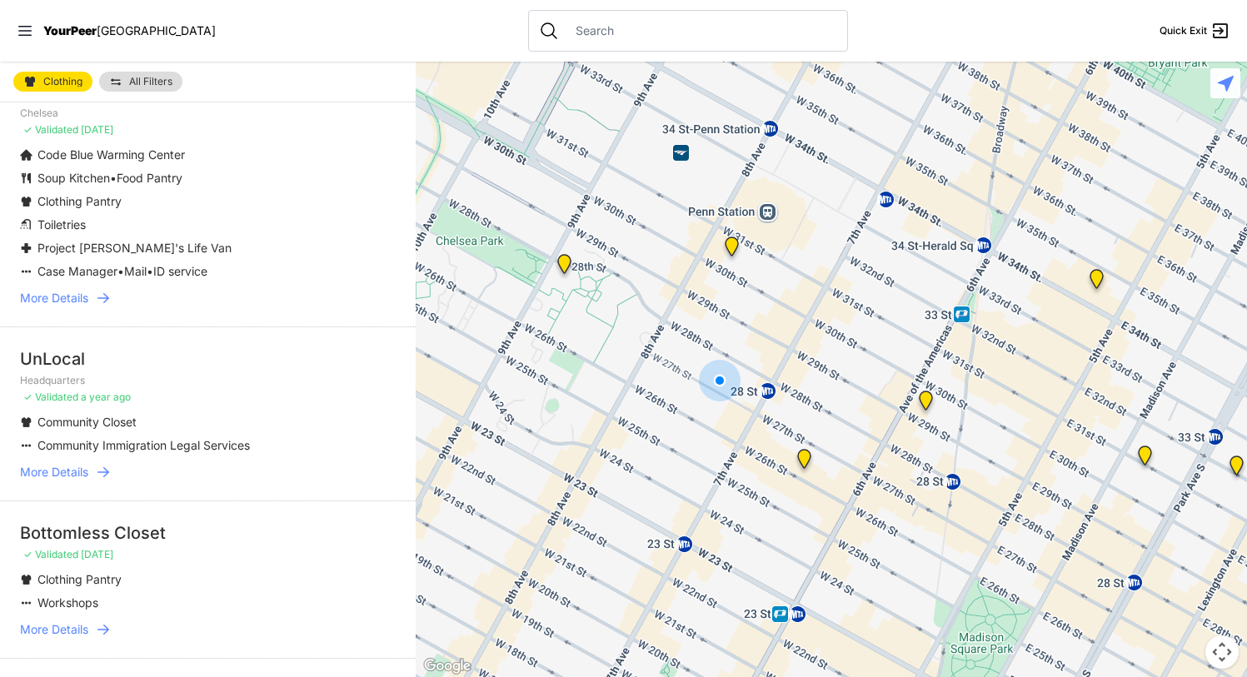  Describe the element at coordinates (804, 462) in the screenshot. I see `div: New Location, Headquarters` at that location.